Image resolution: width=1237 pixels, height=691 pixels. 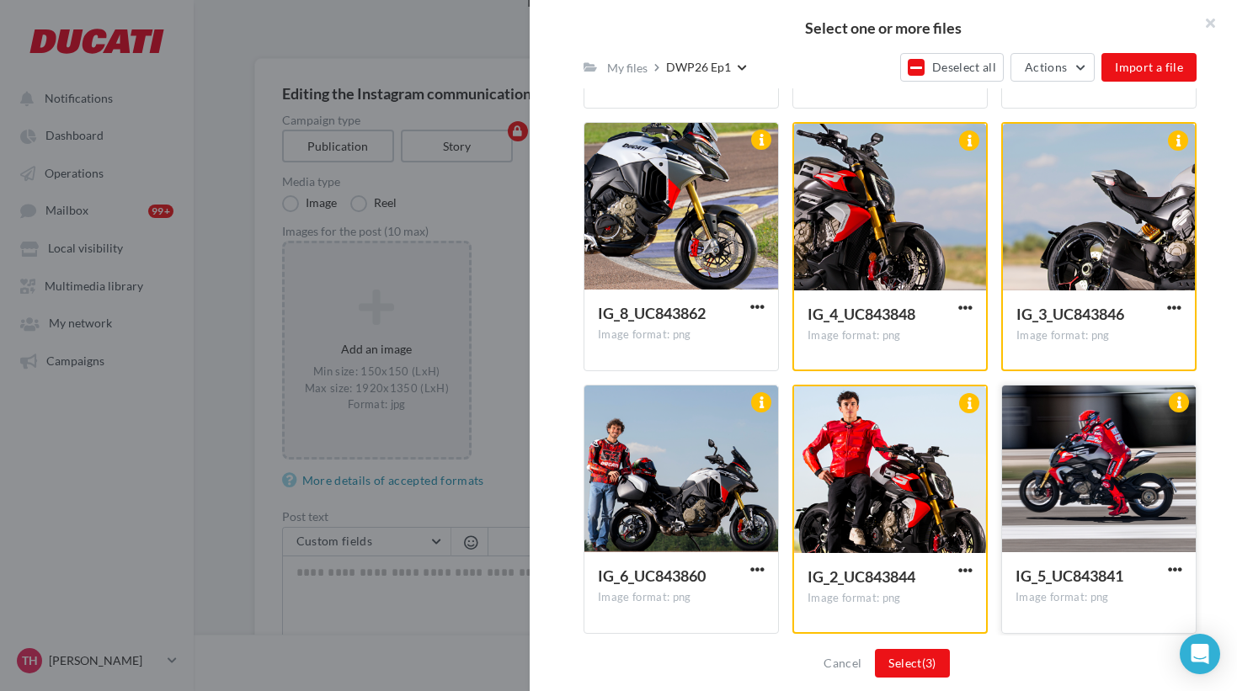 What do you see at coordinates (861, 577) in the screenshot?
I see `span: IG_2_UC843844` at bounding box center [861, 577].